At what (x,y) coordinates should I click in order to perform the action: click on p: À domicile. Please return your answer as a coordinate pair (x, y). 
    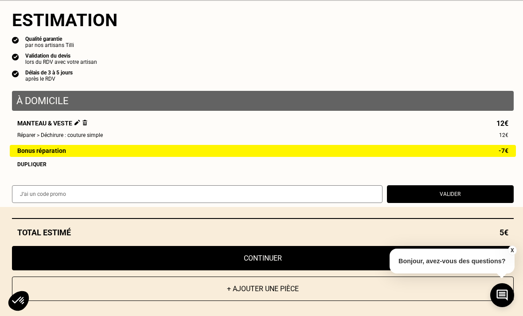
    Looking at the image, I should click on (263, 101).